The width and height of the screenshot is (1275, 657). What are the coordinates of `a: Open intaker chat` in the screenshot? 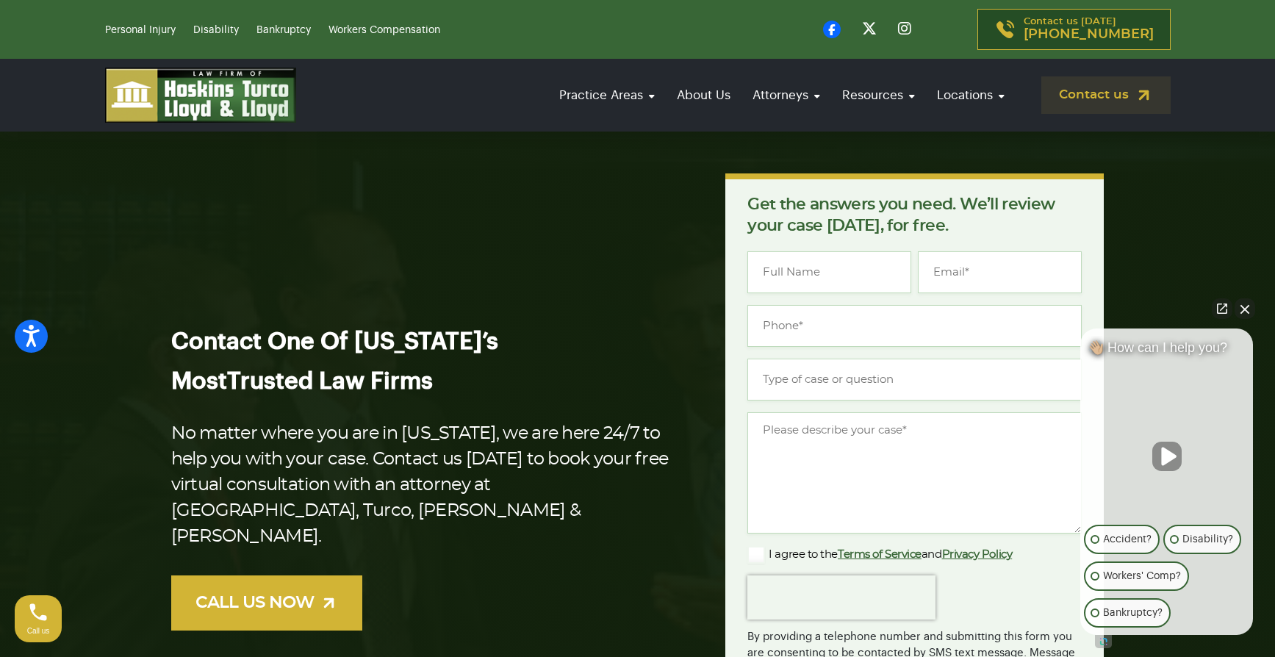 It's located at (1103, 642).